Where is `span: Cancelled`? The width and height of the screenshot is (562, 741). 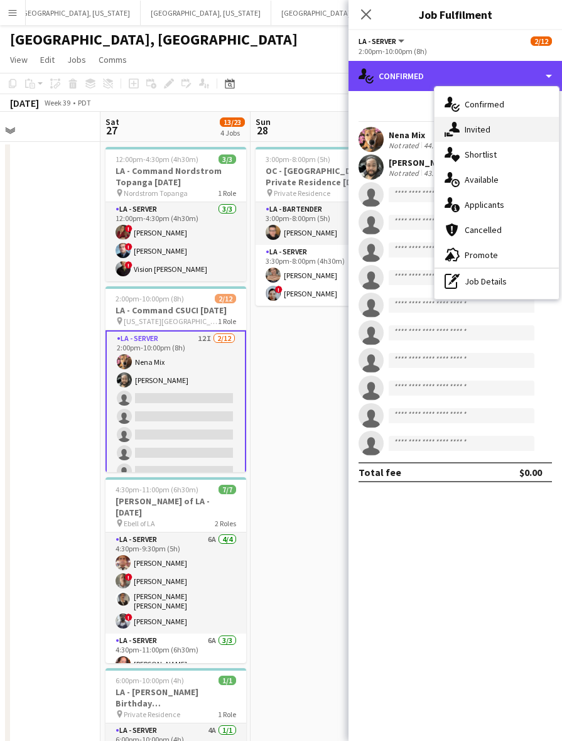 span: Cancelled is located at coordinates (483, 230).